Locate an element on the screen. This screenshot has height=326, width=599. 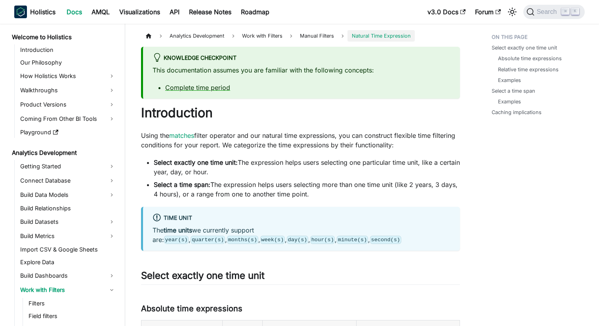
a: Explore Data is located at coordinates (68, 262).